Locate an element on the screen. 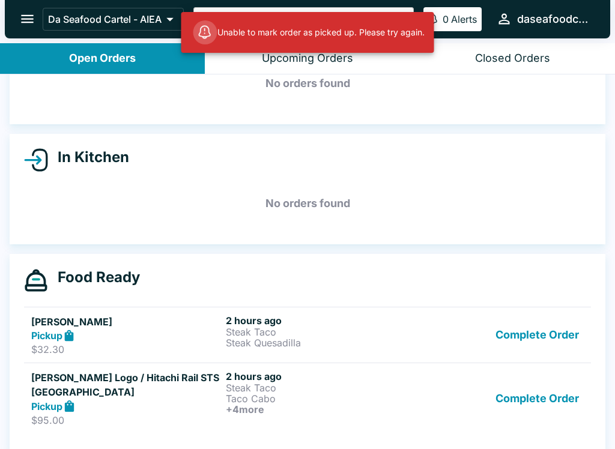 The height and width of the screenshot is (449, 615). div: Closed Orders is located at coordinates (512, 58).